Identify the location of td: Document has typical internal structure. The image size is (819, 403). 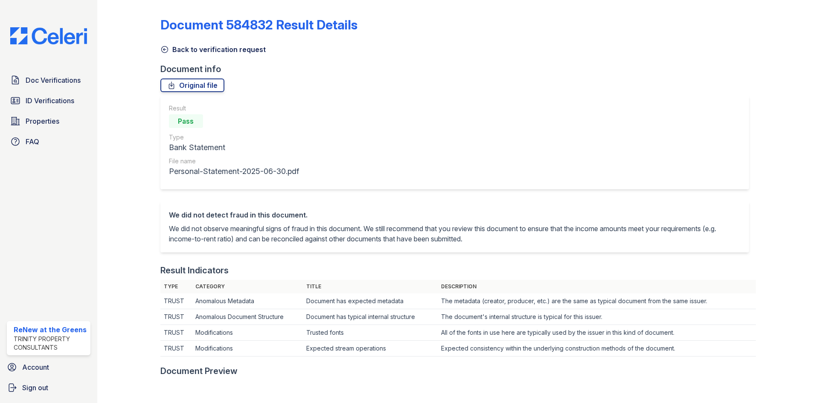
(370, 317).